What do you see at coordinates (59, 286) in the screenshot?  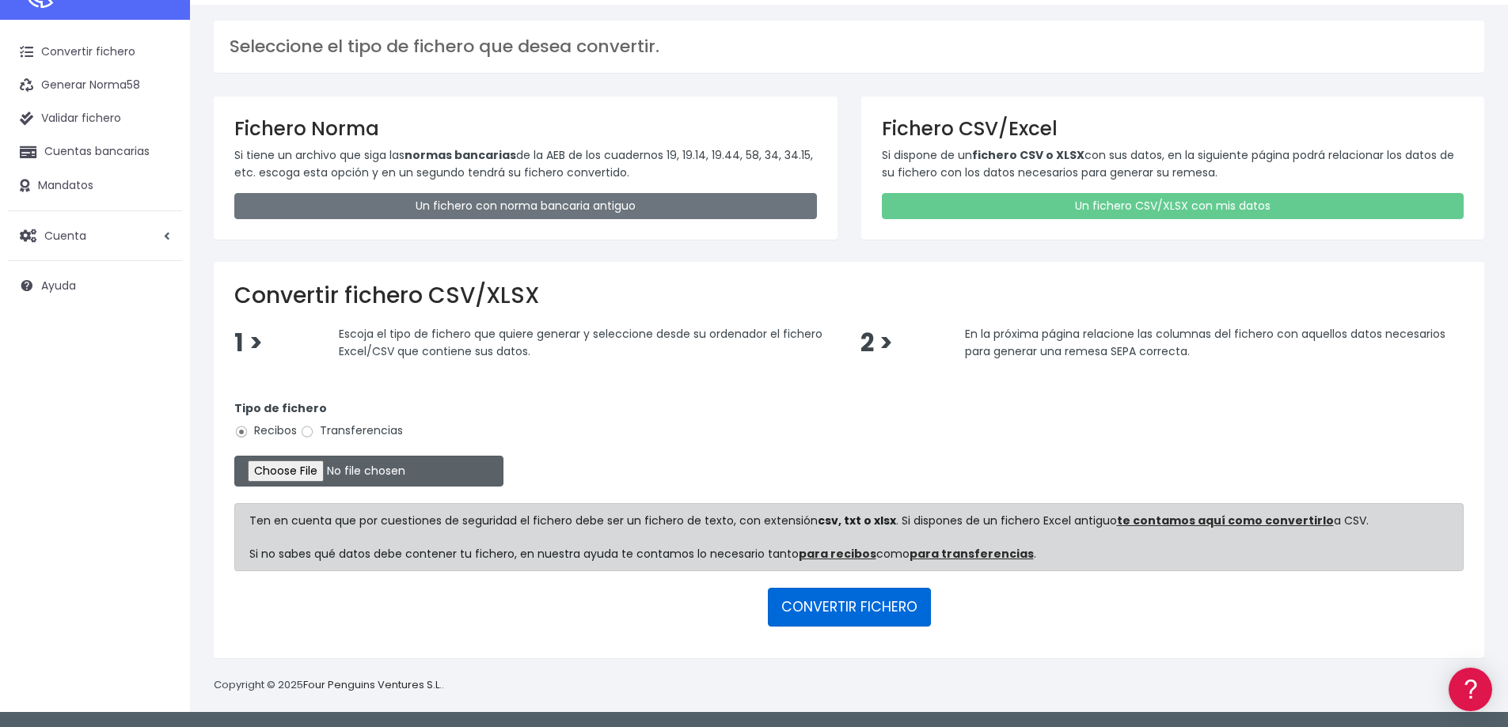 I see `span: Ayuda` at bounding box center [59, 286].